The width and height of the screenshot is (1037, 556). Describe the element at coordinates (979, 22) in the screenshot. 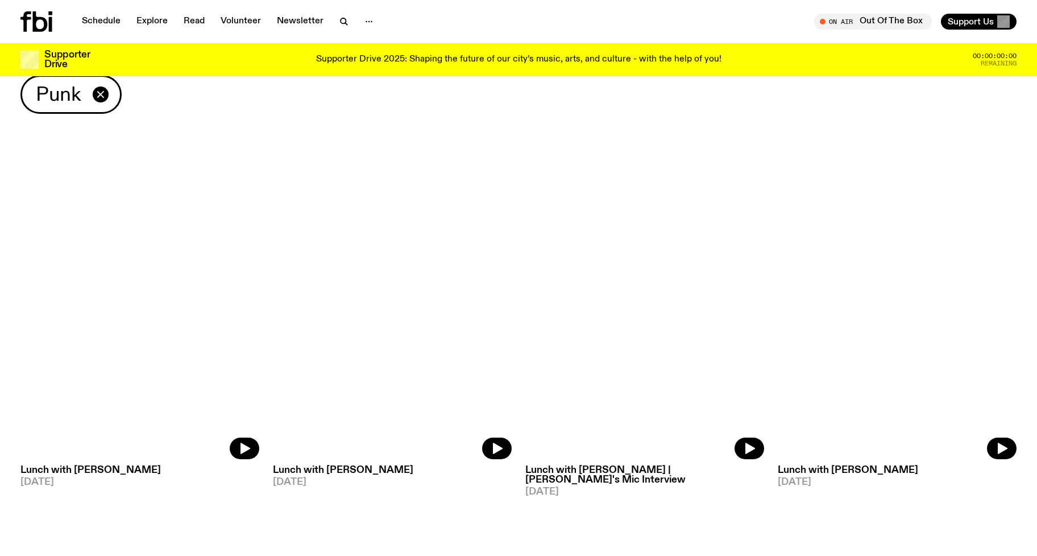

I see `button: Support Us` at that location.